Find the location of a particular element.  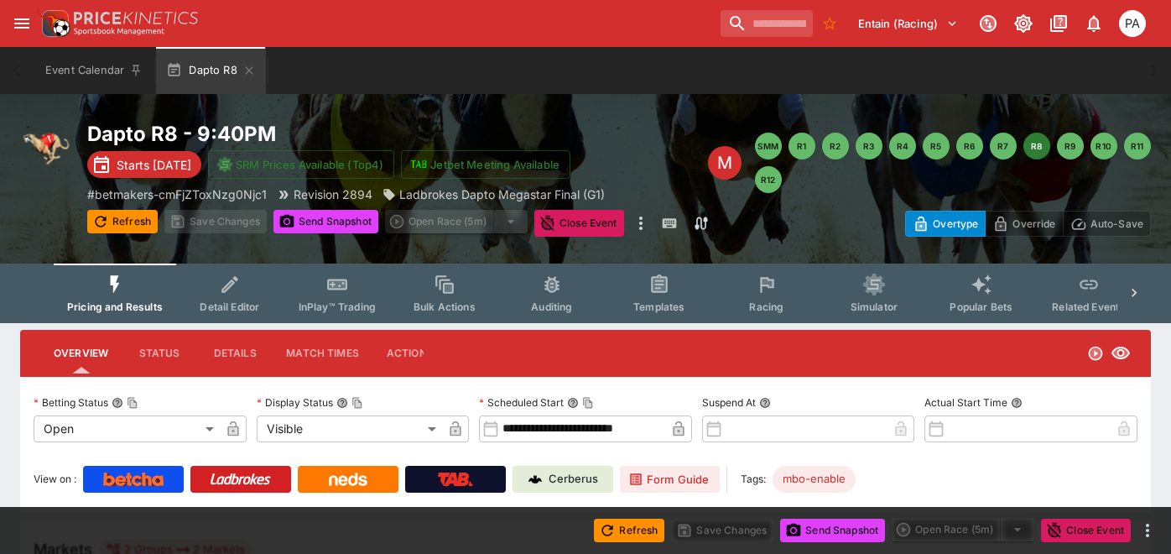

div: Visible is located at coordinates (350, 429).